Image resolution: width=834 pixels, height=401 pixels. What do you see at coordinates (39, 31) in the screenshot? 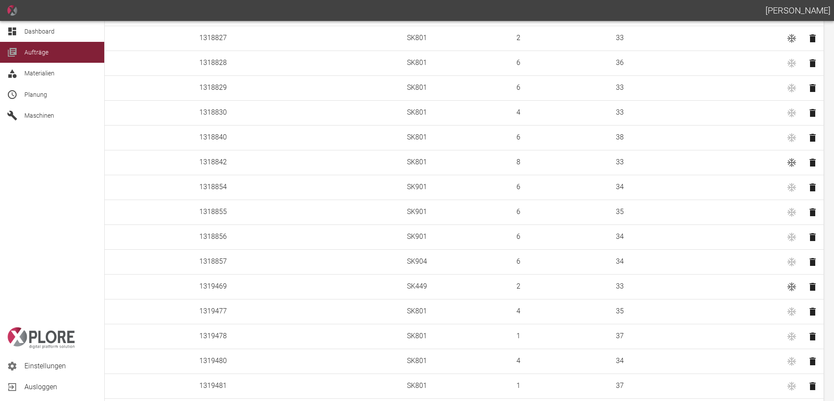
I see `span: Dashboard` at bounding box center [39, 31].